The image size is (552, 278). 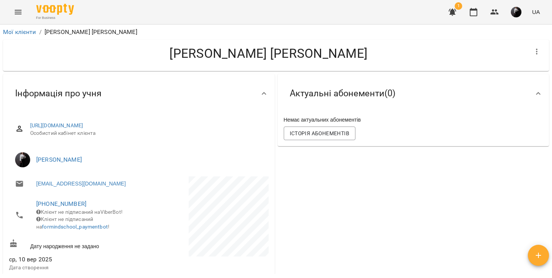 What do you see at coordinates (536, 12) in the screenshot?
I see `span: UA` at bounding box center [536, 12].